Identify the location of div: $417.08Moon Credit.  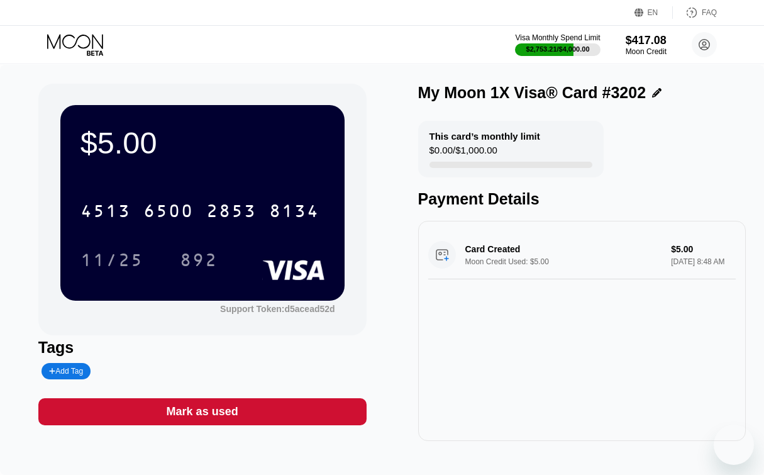
(646, 45).